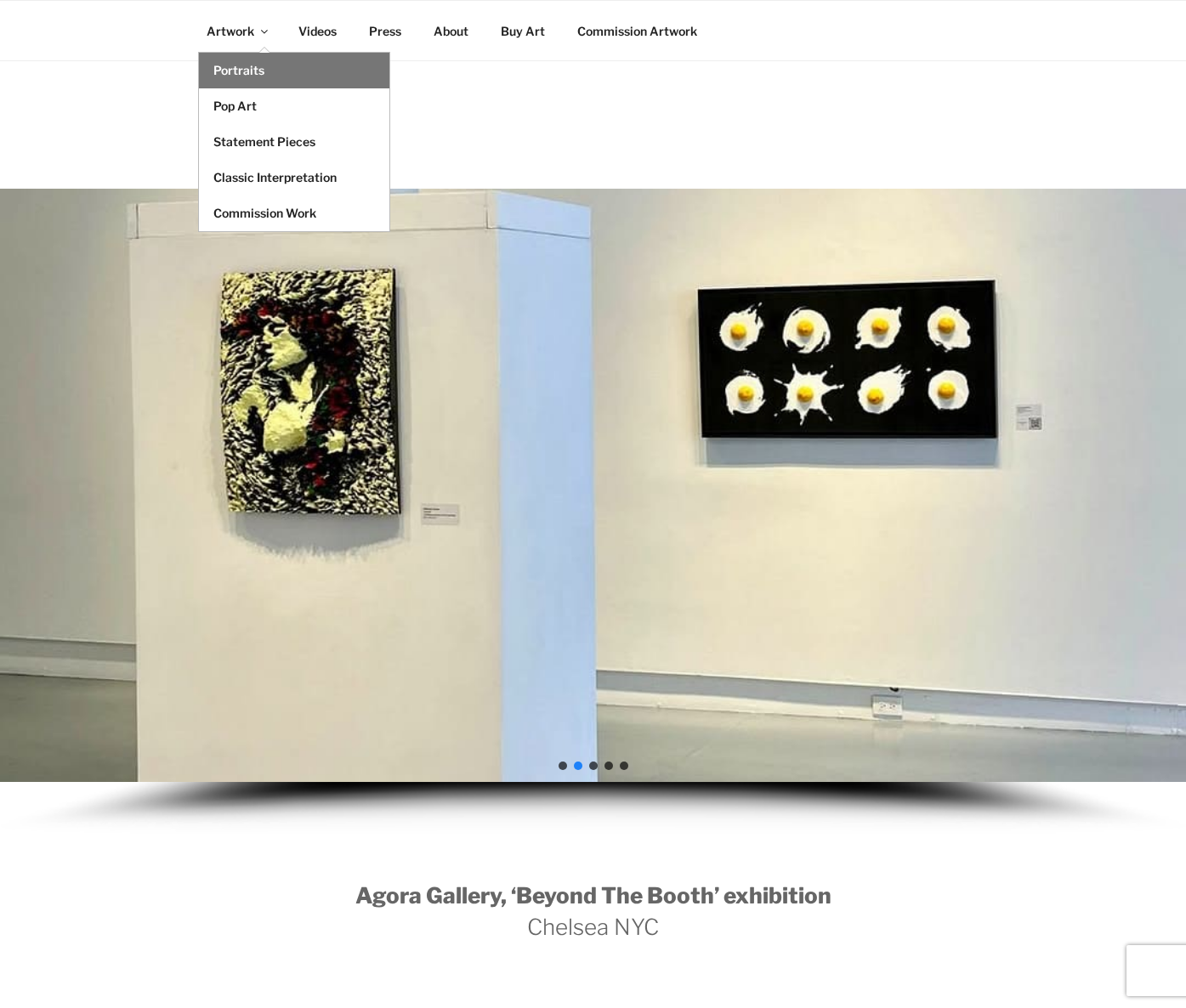  Describe the element at coordinates (294, 142) in the screenshot. I see `a: Statement Pieces` at that location.